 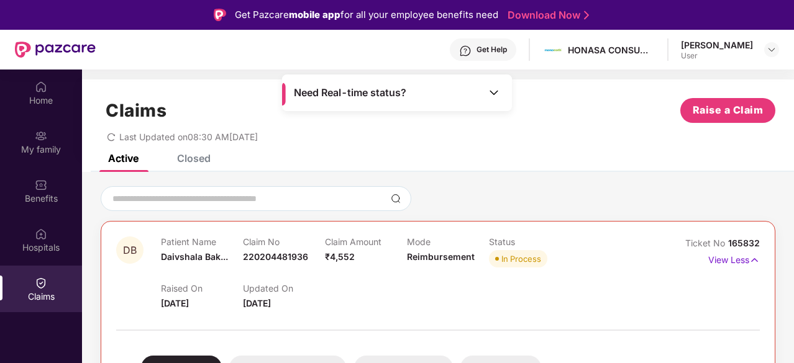 I want to click on img: Stroke, so click(x=586, y=15).